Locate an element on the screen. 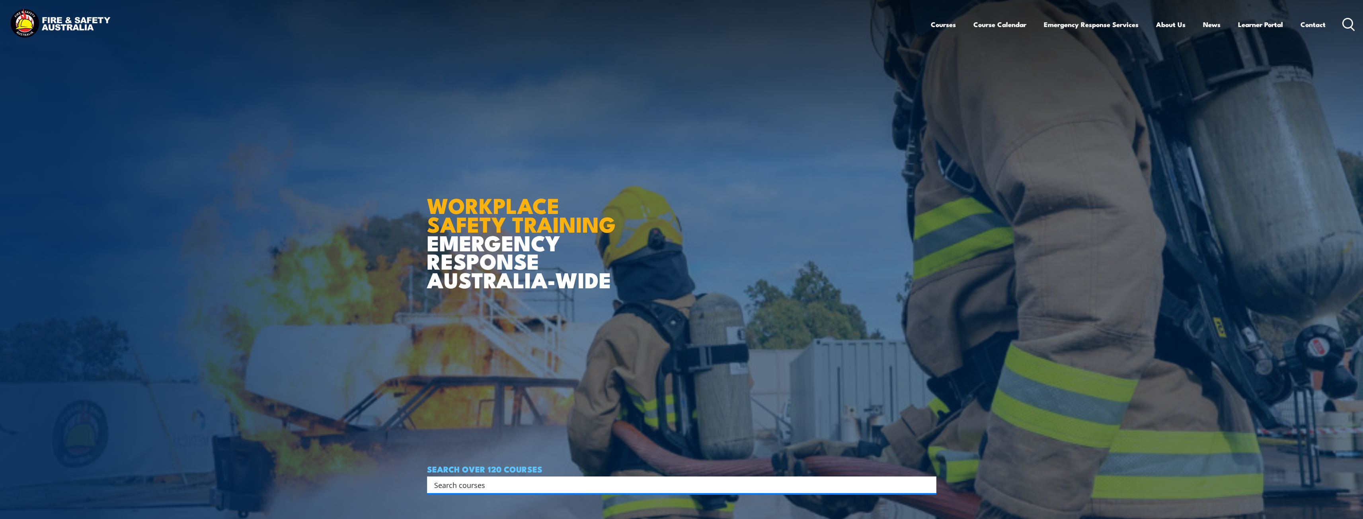 This screenshot has width=1363, height=519. a: News is located at coordinates (1212, 24).